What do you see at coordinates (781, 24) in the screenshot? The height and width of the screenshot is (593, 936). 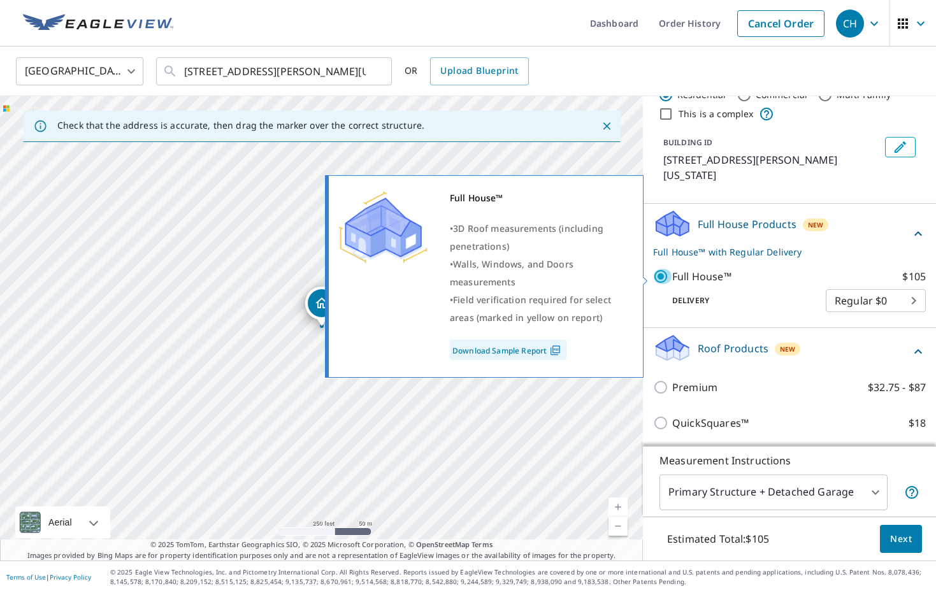 I see `a: Cancel Order` at bounding box center [781, 24].